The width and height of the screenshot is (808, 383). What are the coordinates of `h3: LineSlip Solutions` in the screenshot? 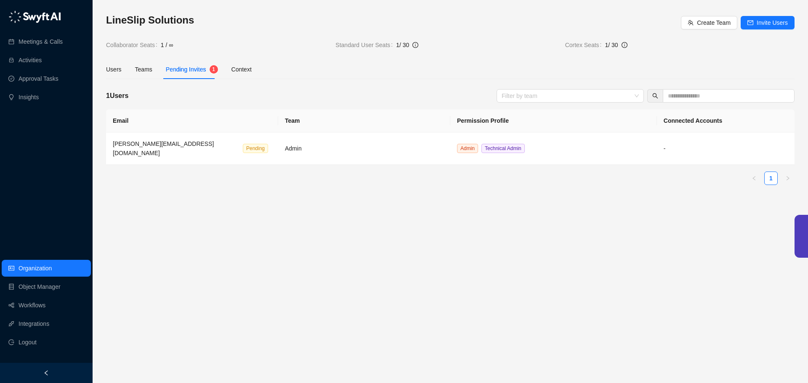 It's located at (394, 20).